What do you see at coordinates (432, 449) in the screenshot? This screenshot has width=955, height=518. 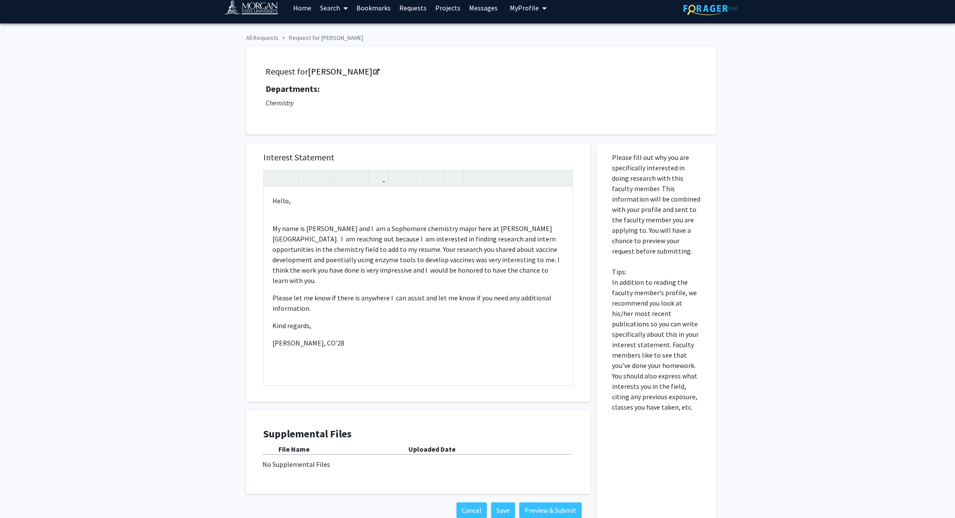 I see `b: Uploaded Date` at bounding box center [432, 449].